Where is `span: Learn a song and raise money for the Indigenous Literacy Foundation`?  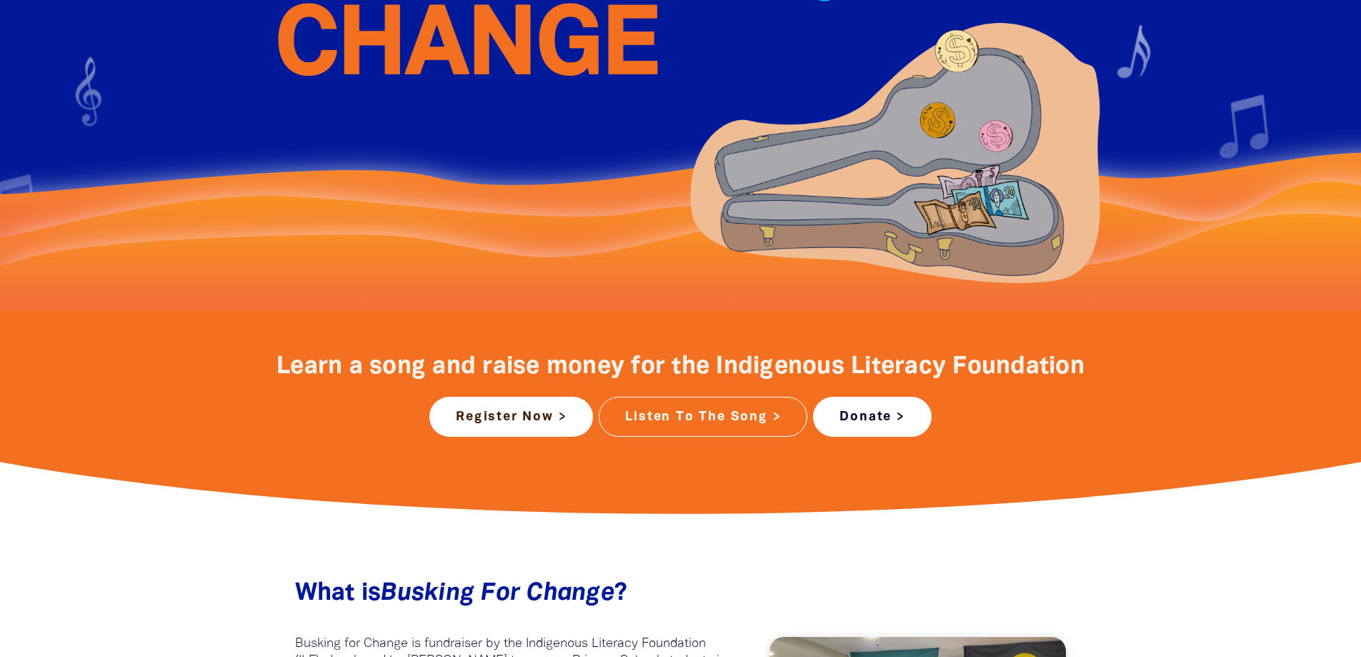
span: Learn a song and raise money for the Indigenous Literacy Foundation is located at coordinates (680, 367).